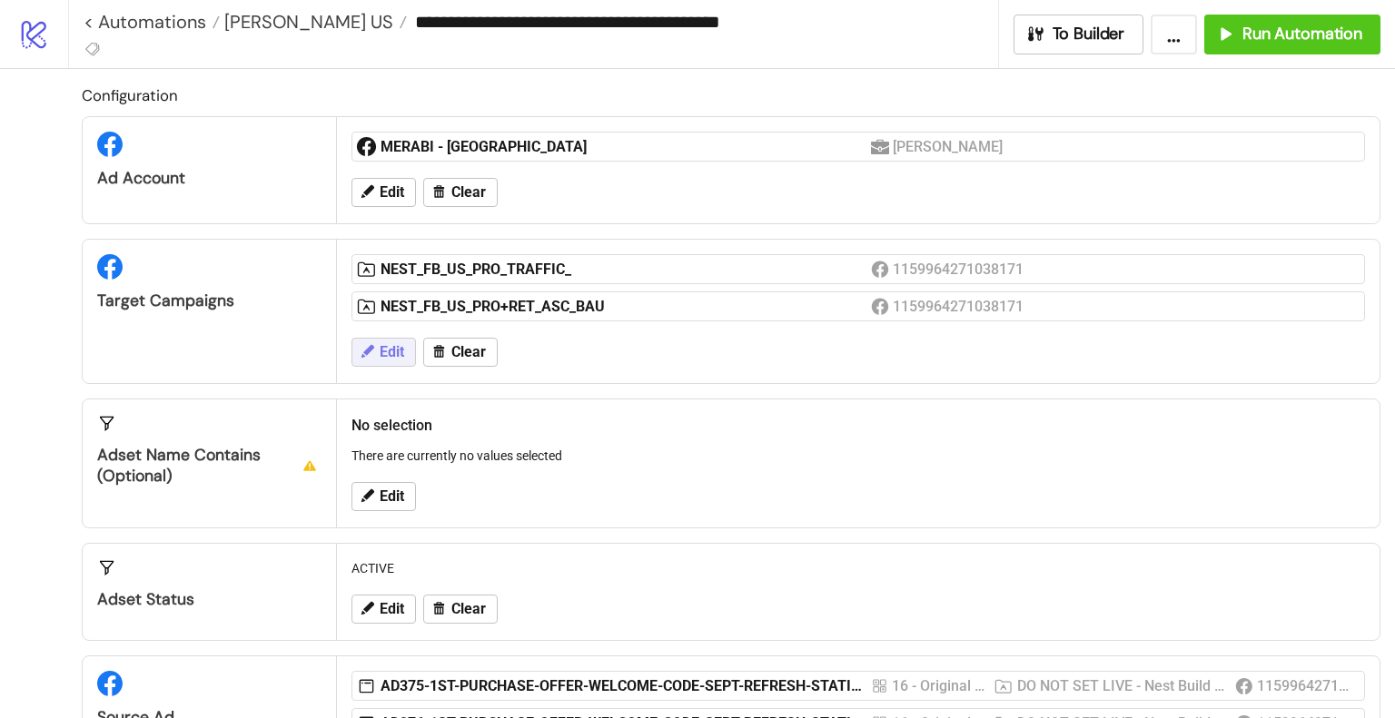  What do you see at coordinates (939, 686) in the screenshot?
I see `div: 16 - Original ads US` at bounding box center [939, 686].